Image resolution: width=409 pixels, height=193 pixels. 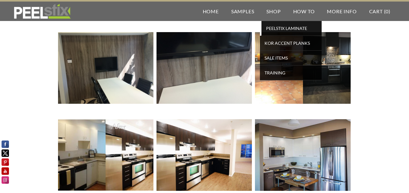 I want to click on a: Shop, so click(x=274, y=11).